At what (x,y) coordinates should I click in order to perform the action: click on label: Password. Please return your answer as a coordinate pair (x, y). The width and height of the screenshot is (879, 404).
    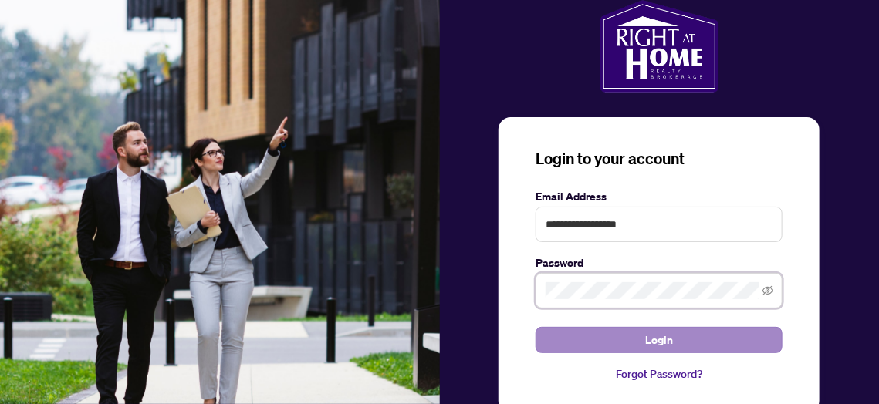
    Looking at the image, I should click on (659, 263).